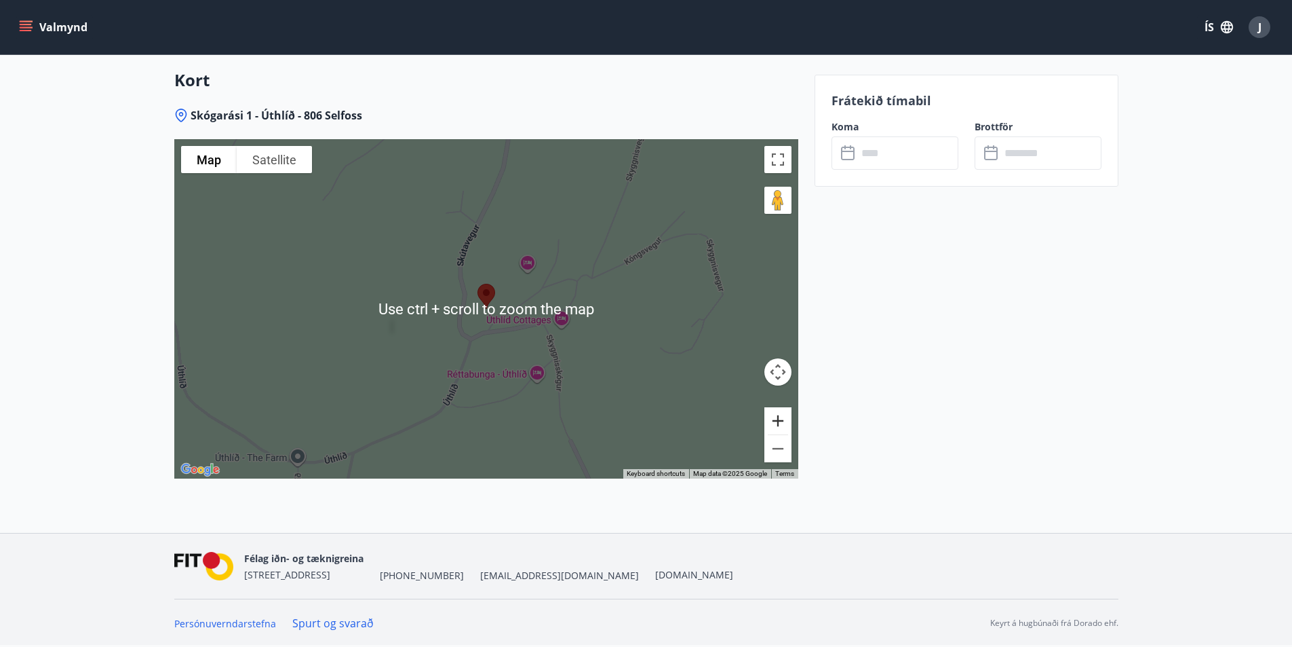 Image resolution: width=1292 pixels, height=647 pixels. What do you see at coordinates (1054, 623) in the screenshot?
I see `p: Keyrt á hugbúnaði frá Dorado ehf.` at bounding box center [1054, 623].